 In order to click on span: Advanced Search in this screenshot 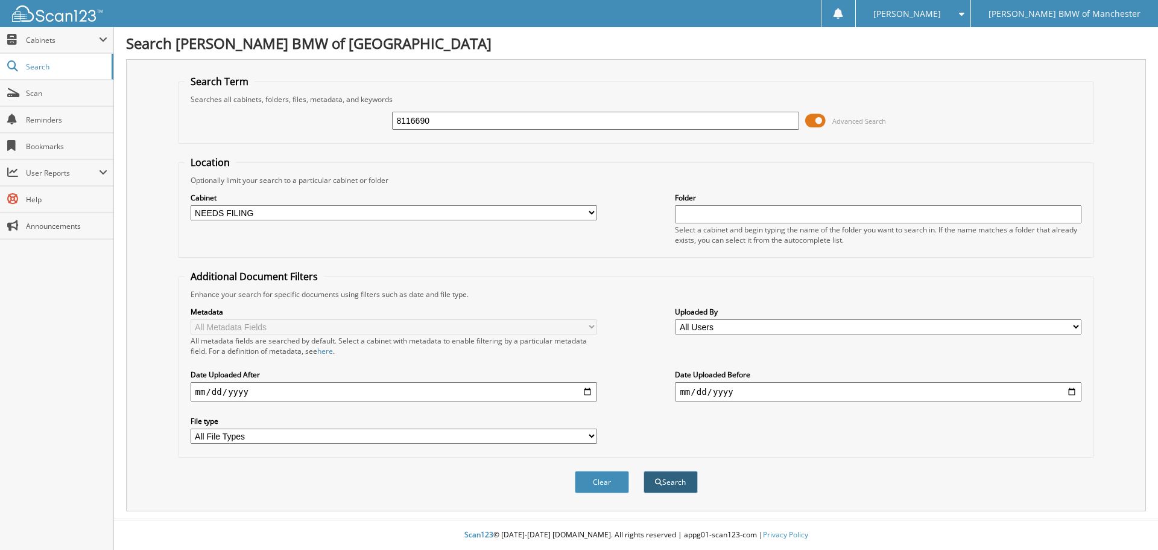, I will do `click(859, 121)`.